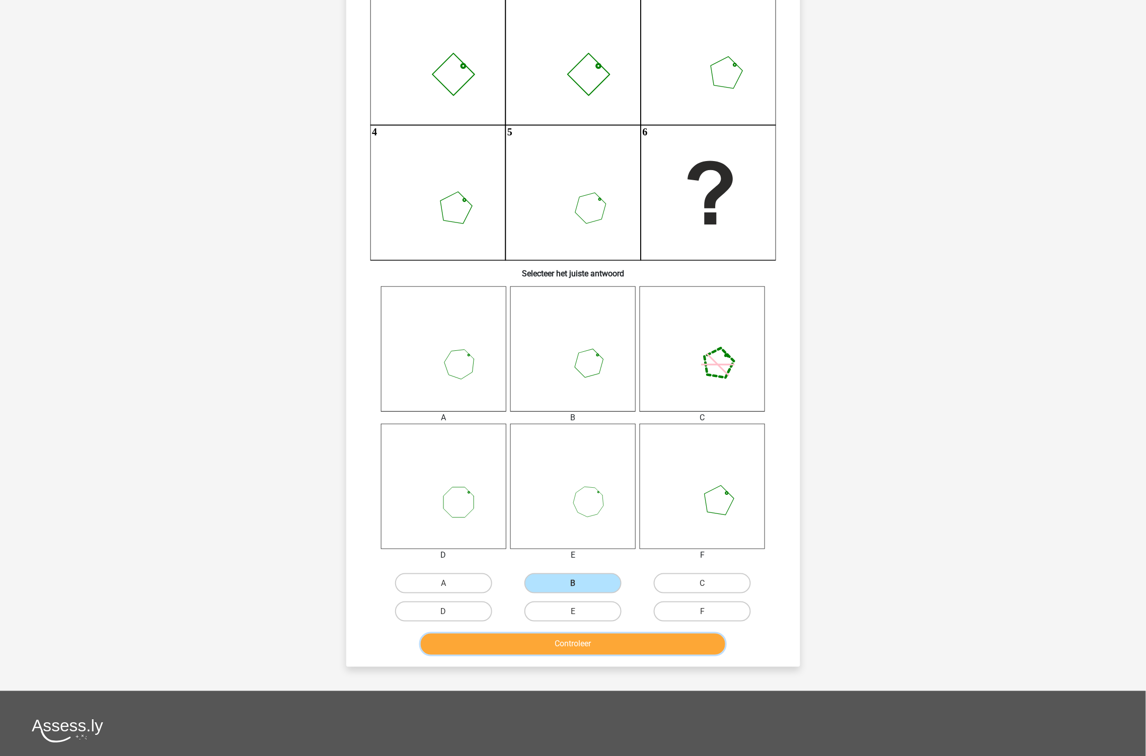 The width and height of the screenshot is (1146, 756). What do you see at coordinates (573, 644) in the screenshot?
I see `button: Controleer` at bounding box center [573, 644].